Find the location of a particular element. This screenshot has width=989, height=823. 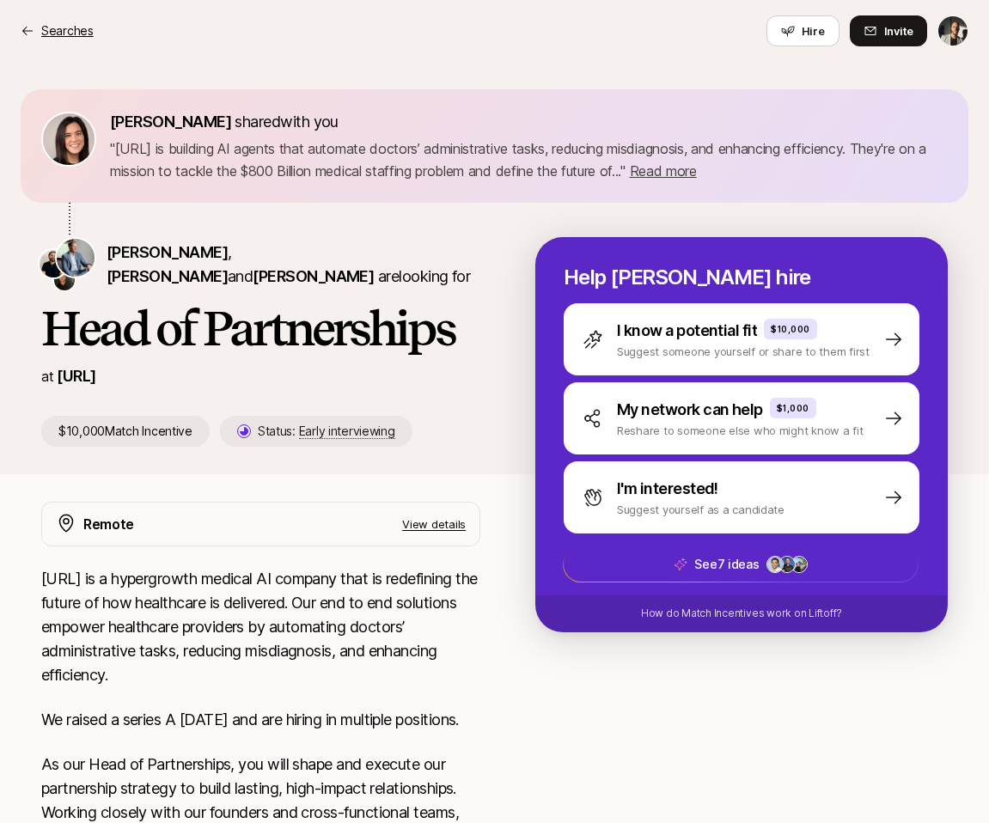

img: Michael Tannenbaum is located at coordinates (53, 264).